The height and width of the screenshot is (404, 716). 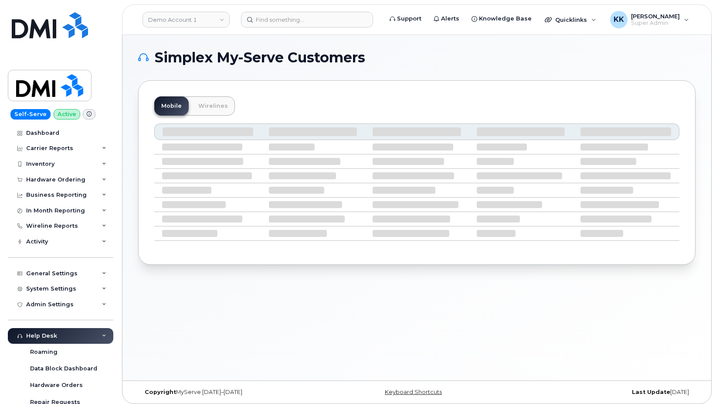 What do you see at coordinates (260, 58) in the screenshot?
I see `span: Simplex My-Serve Customers` at bounding box center [260, 58].